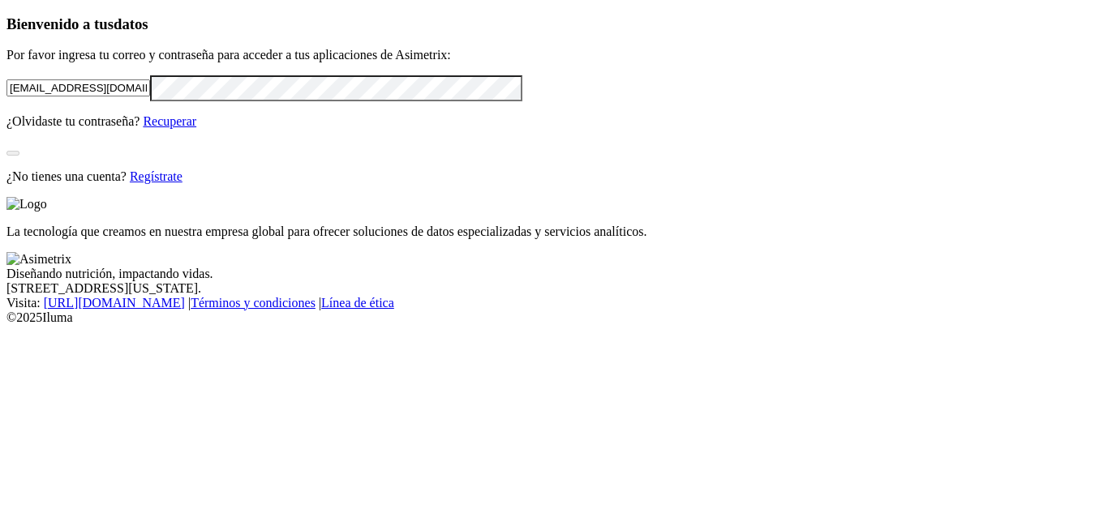 The image size is (1108, 513). What do you see at coordinates (554, 122) in the screenshot?
I see `p: ¿Olvidaste tu contraseña?` at bounding box center [554, 122].